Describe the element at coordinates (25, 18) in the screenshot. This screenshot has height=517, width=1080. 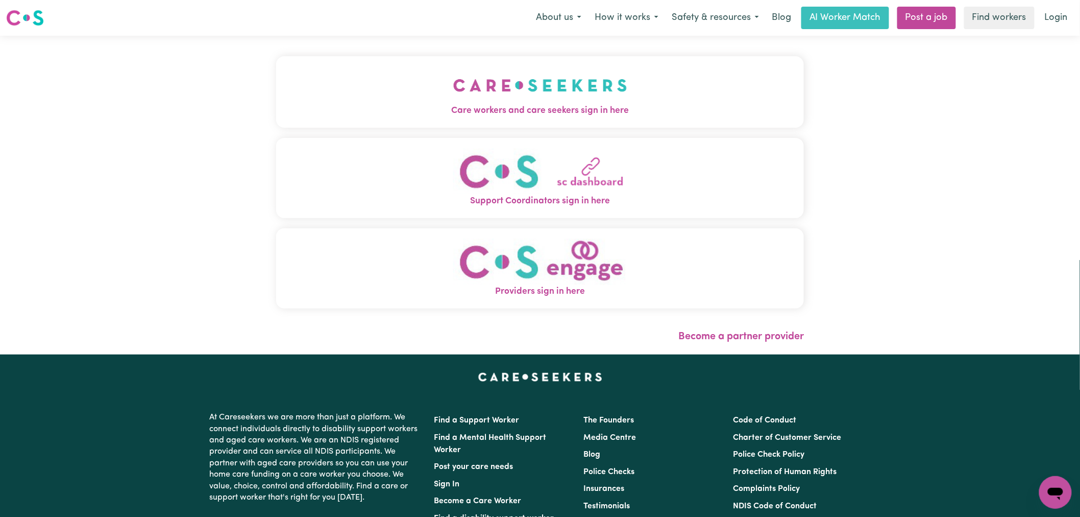
I see `img: Careseekers logo` at that location.